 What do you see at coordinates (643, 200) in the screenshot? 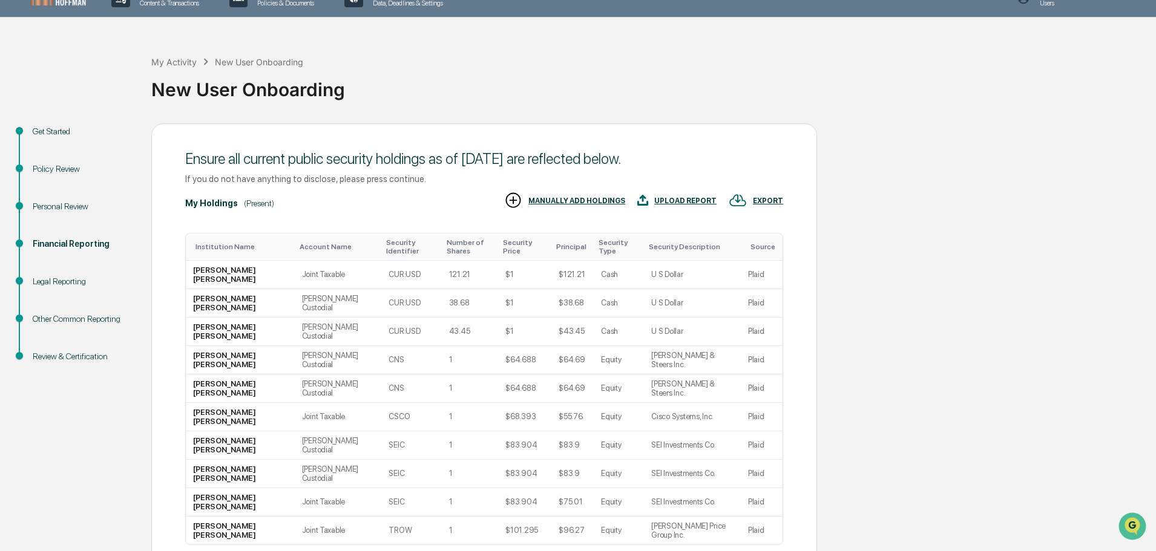
I see `img: UPLOAD REPORT` at bounding box center [643, 200].